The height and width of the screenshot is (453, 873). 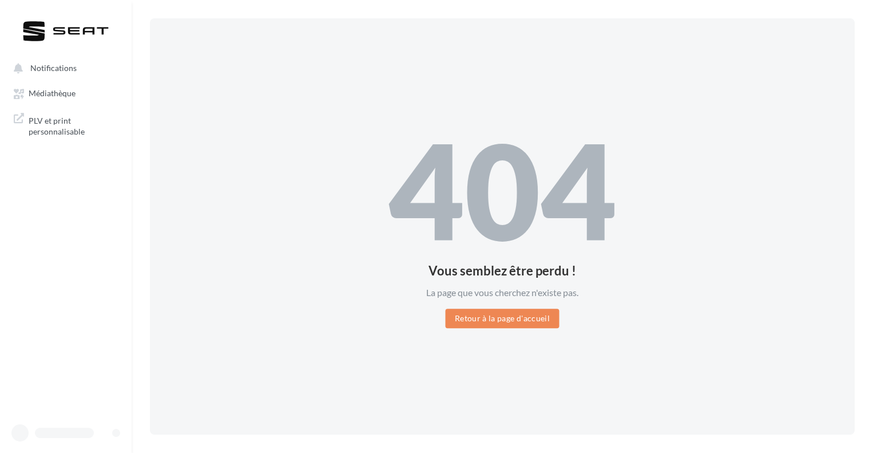 I want to click on a: Médiathèque, so click(x=66, y=93).